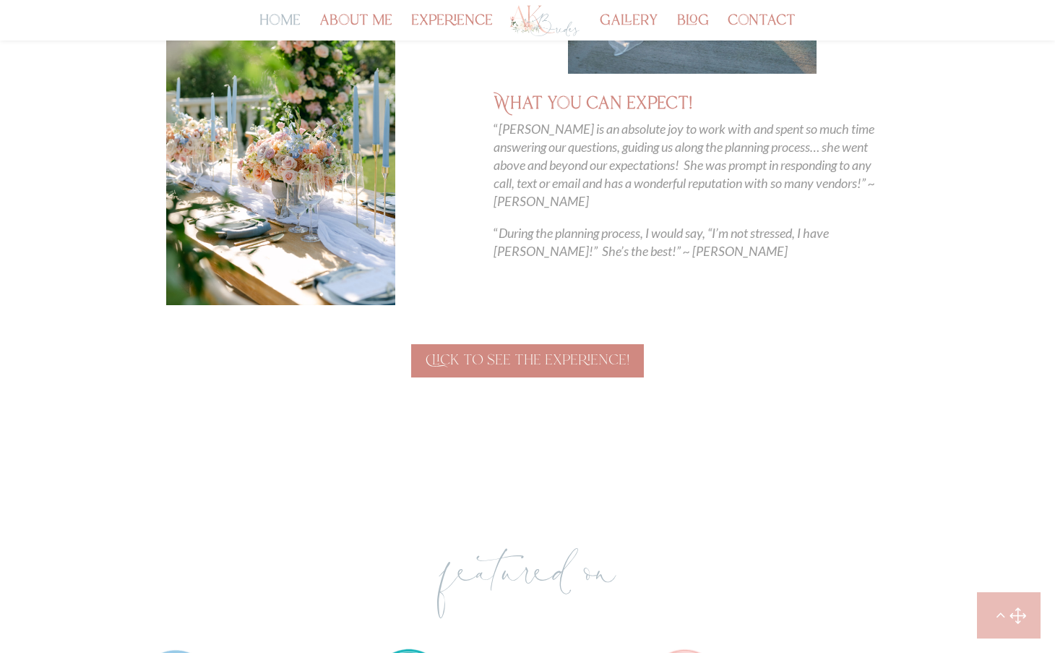 This screenshot has height=653, width=1055. Describe the element at coordinates (528, 361) in the screenshot. I see `a: Click to see the experience!` at that location.